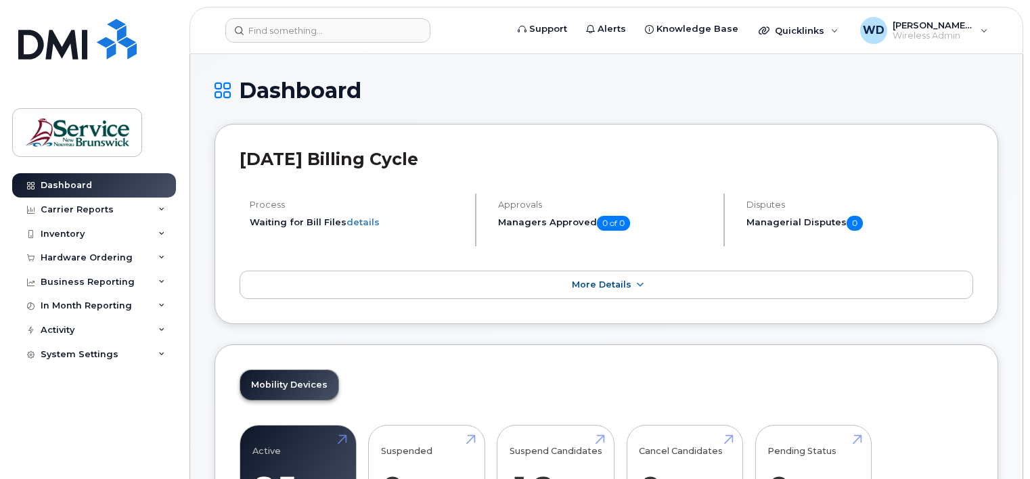 The image size is (1030, 479). Describe the element at coordinates (605, 223) in the screenshot. I see `h5: Managers Approved` at that location.